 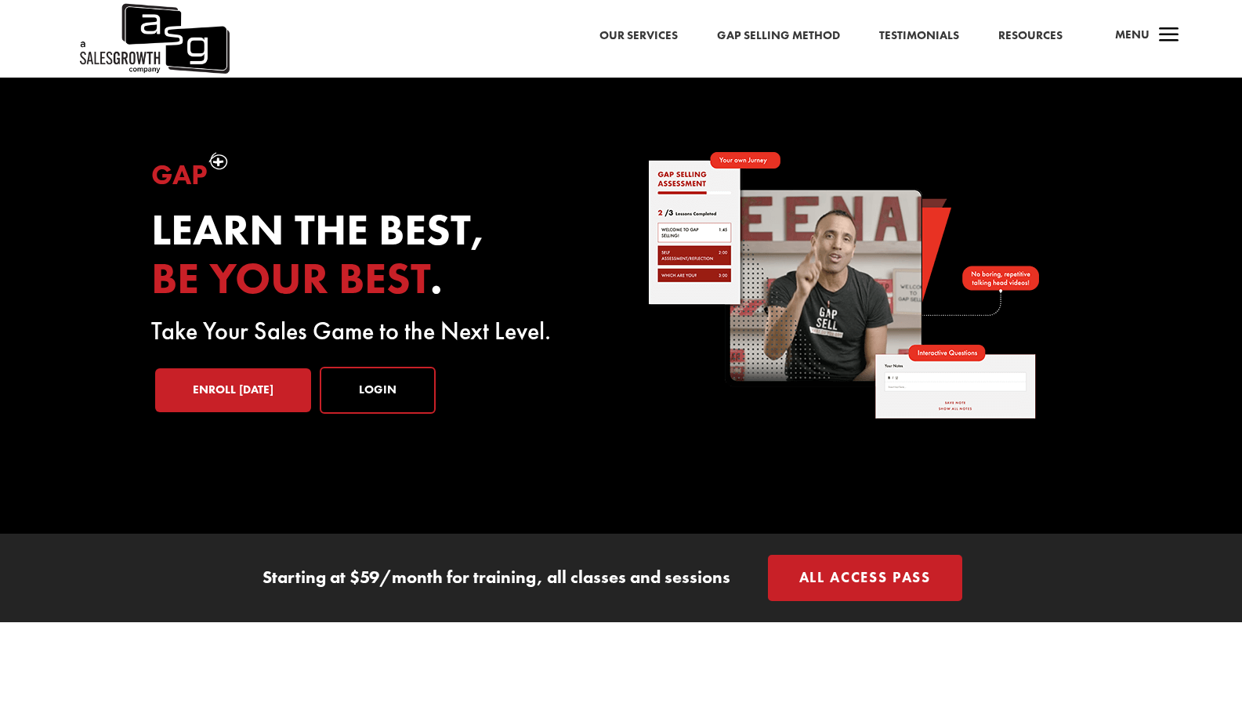 I want to click on h2: Learn the best, ., so click(x=373, y=258).